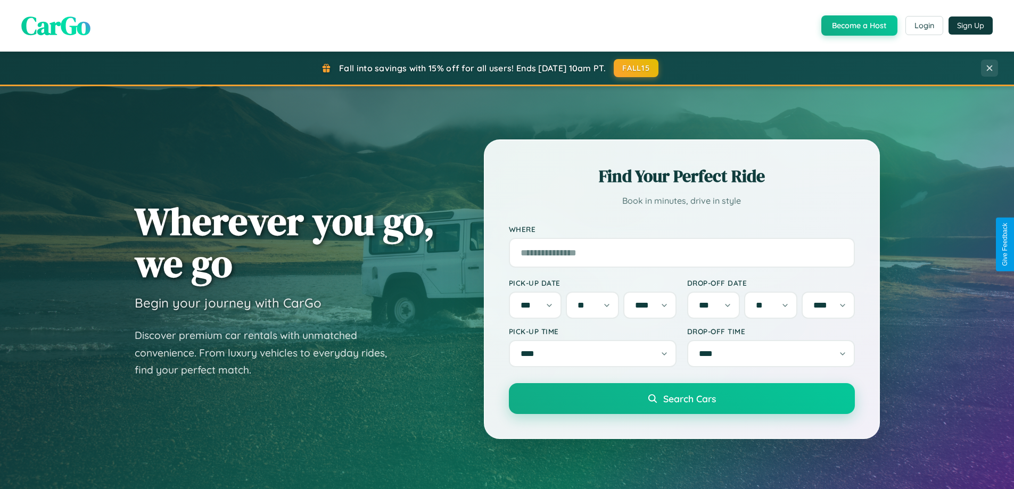 Image resolution: width=1014 pixels, height=489 pixels. Describe the element at coordinates (268, 353) in the screenshot. I see `p: Discover premium car rentals with unmatched convenience. From luxury vehicles to everyday rides, ...` at that location.